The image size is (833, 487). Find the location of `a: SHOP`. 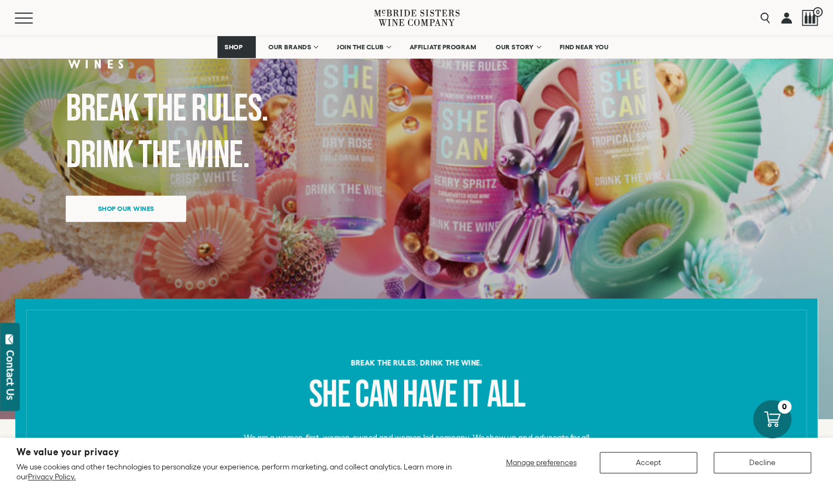

a: SHOP is located at coordinates (237, 47).